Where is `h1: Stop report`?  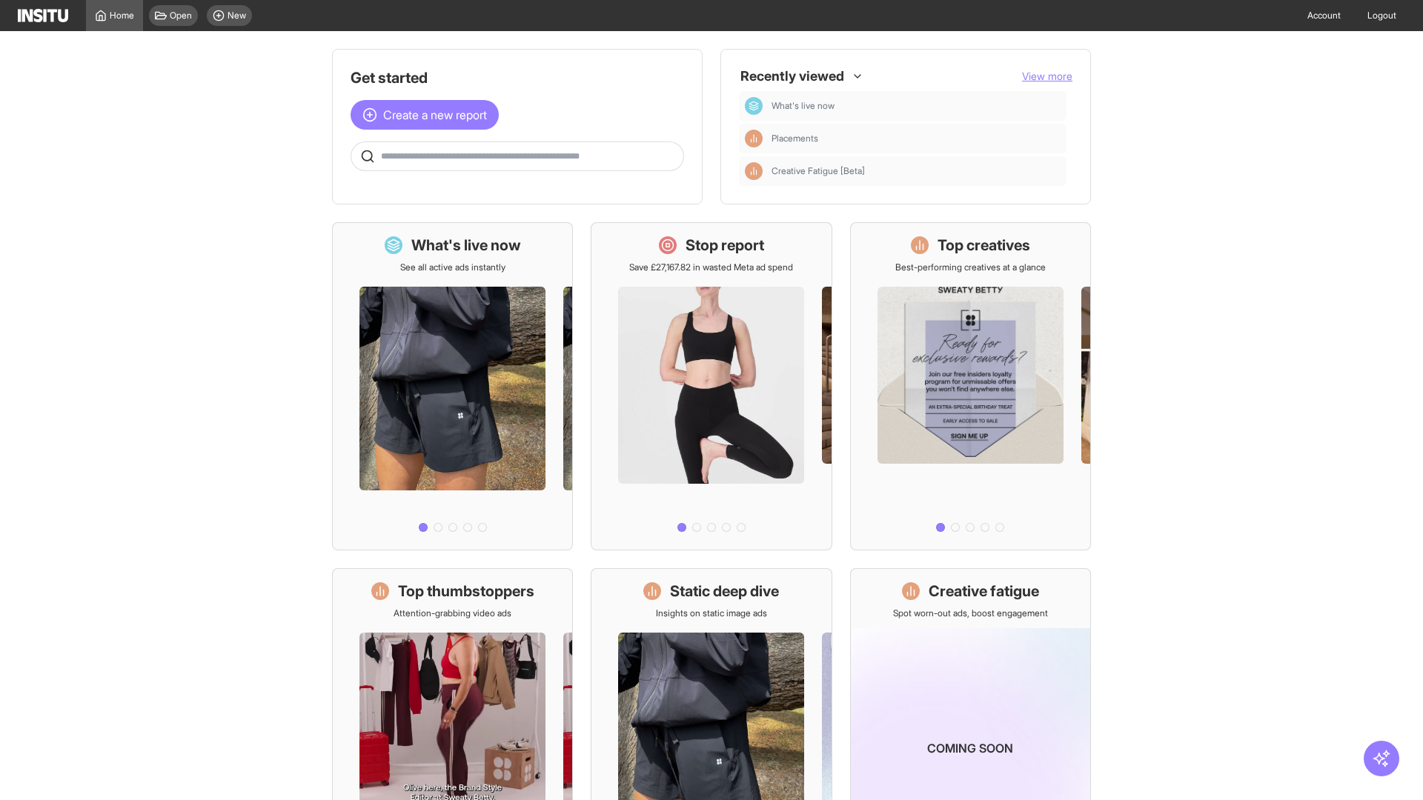
h1: Stop report is located at coordinates (725, 245).